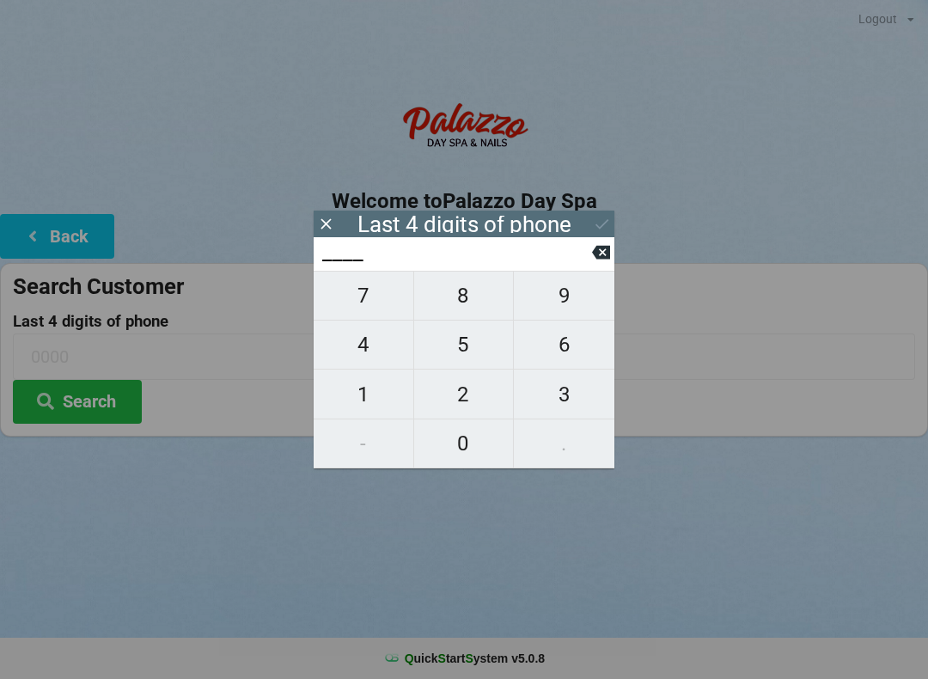  I want to click on span: 6, so click(564, 345).